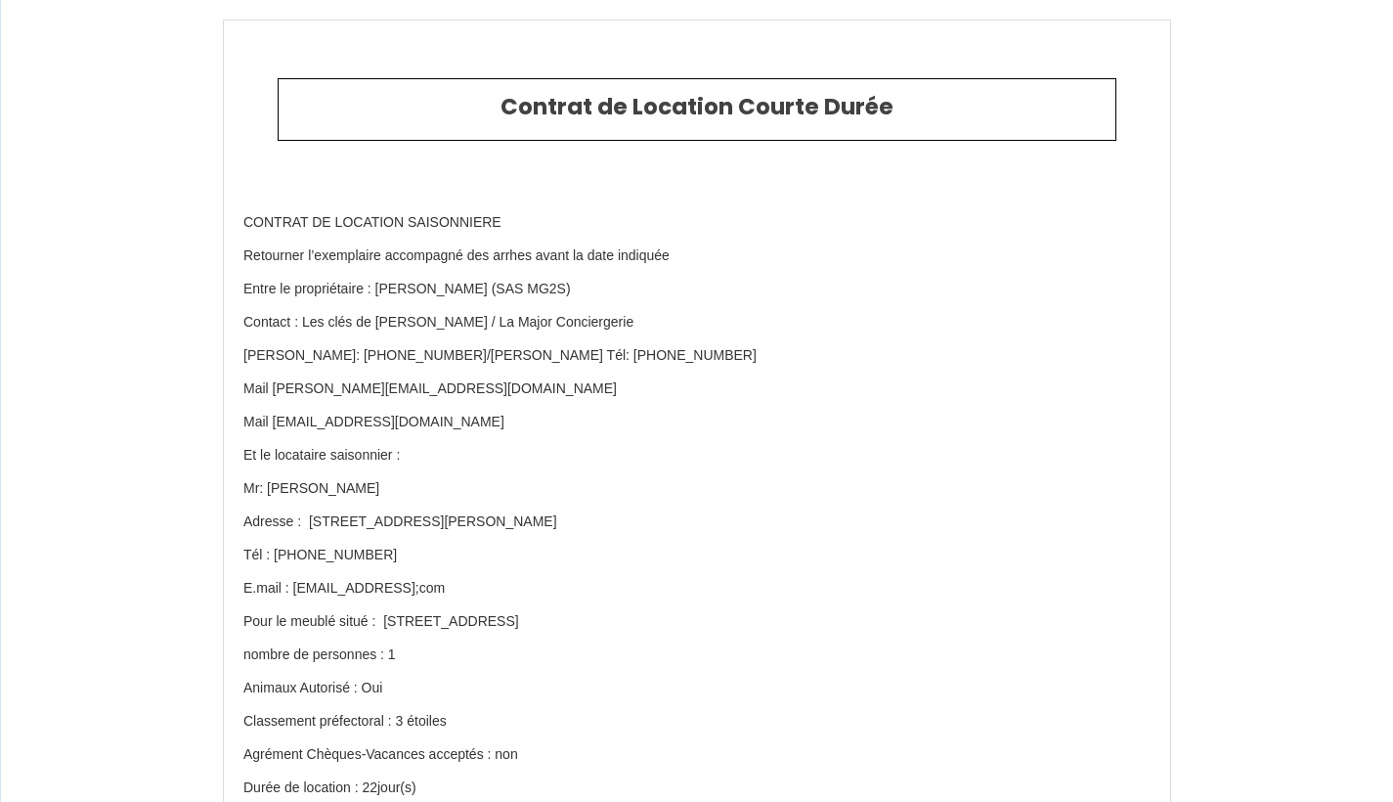 This screenshot has height=802, width=1393. I want to click on p: Animaux Autorisé : Oui, so click(697, 688).